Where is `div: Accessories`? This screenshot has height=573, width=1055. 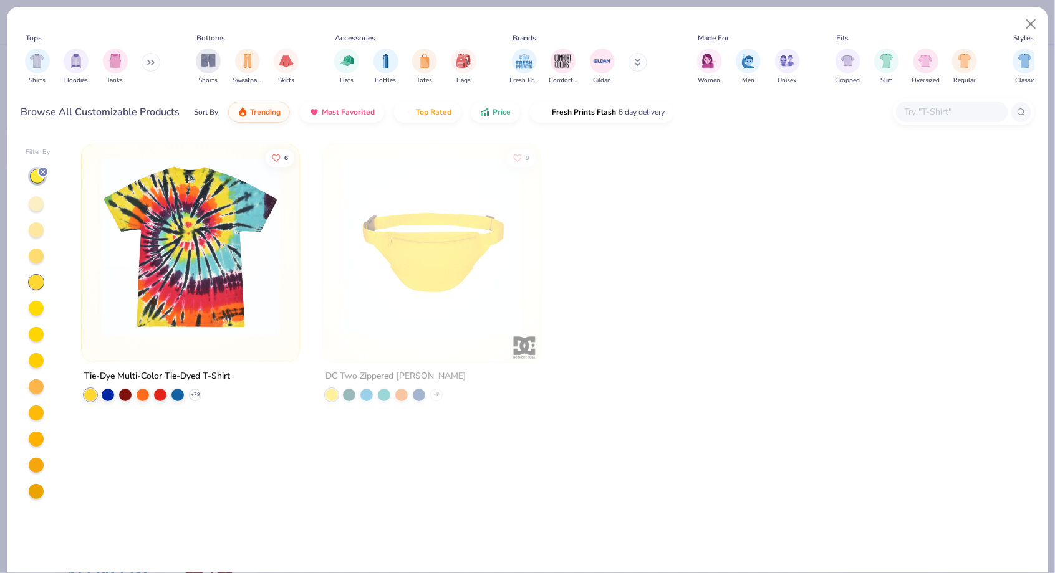 div: Accessories is located at coordinates (355, 38).